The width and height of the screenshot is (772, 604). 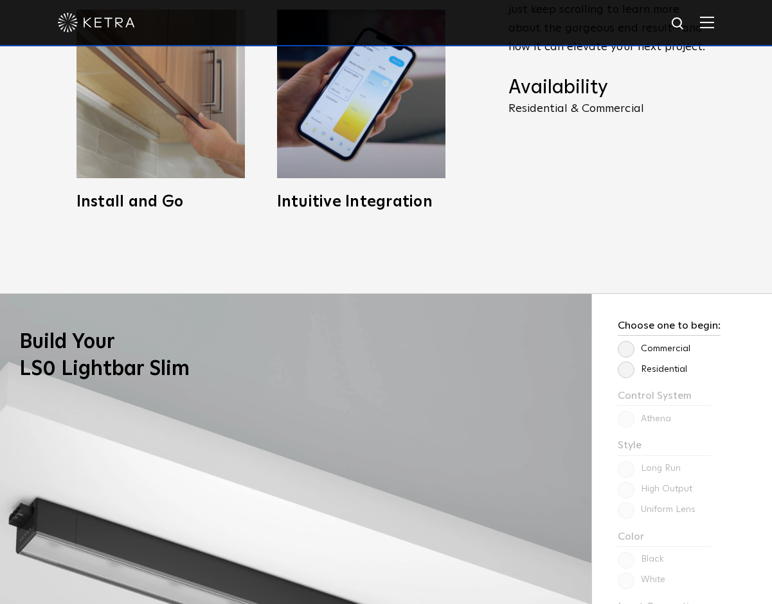 I want to click on img: search icon, so click(x=678, y=24).